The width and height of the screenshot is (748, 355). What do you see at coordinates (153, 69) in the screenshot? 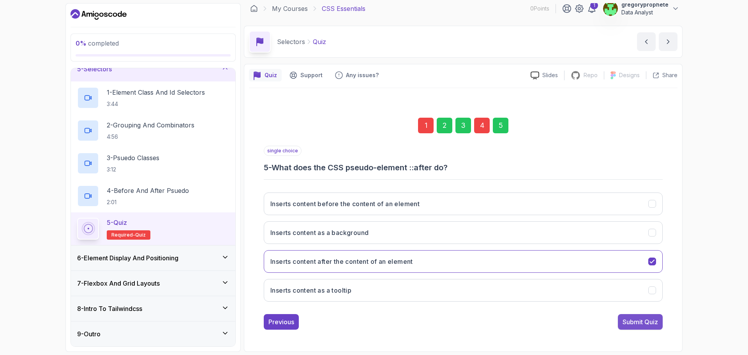
I see `button: 5-Selectors` at bounding box center [153, 69].